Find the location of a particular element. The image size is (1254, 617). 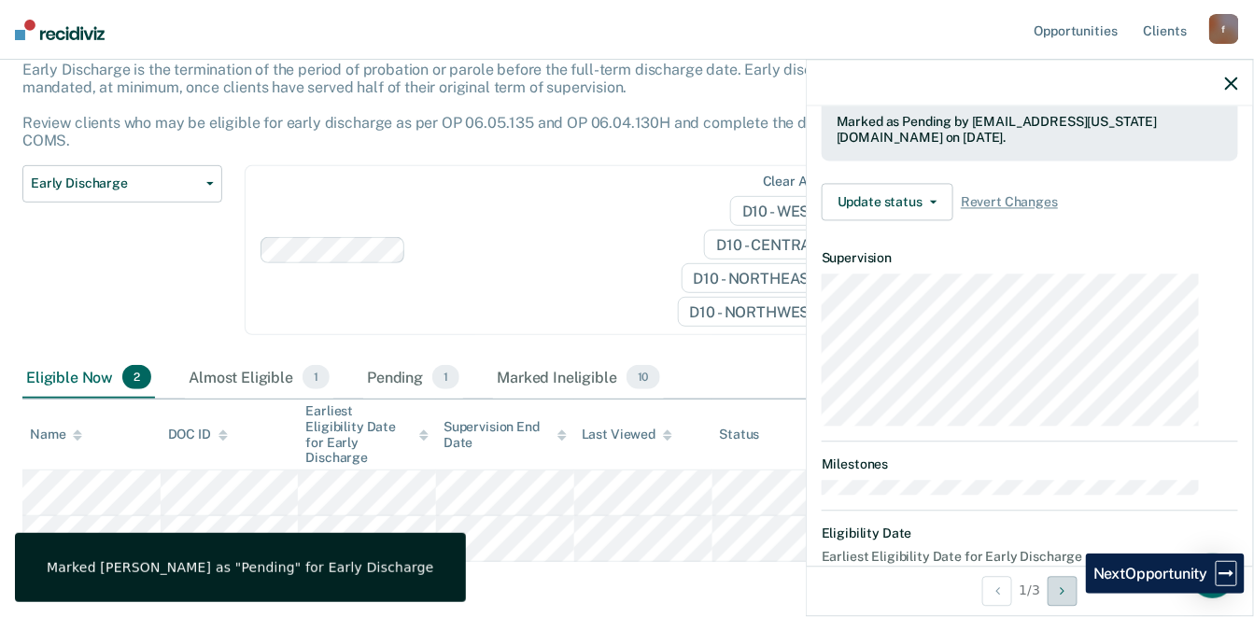

div: Almost Eligible is located at coordinates (259, 378).